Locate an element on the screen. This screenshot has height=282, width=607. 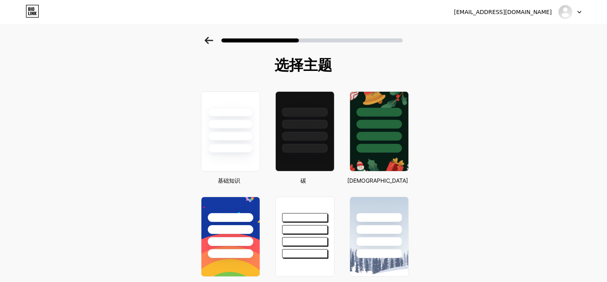
div: 选择主题 is located at coordinates (304, 65).